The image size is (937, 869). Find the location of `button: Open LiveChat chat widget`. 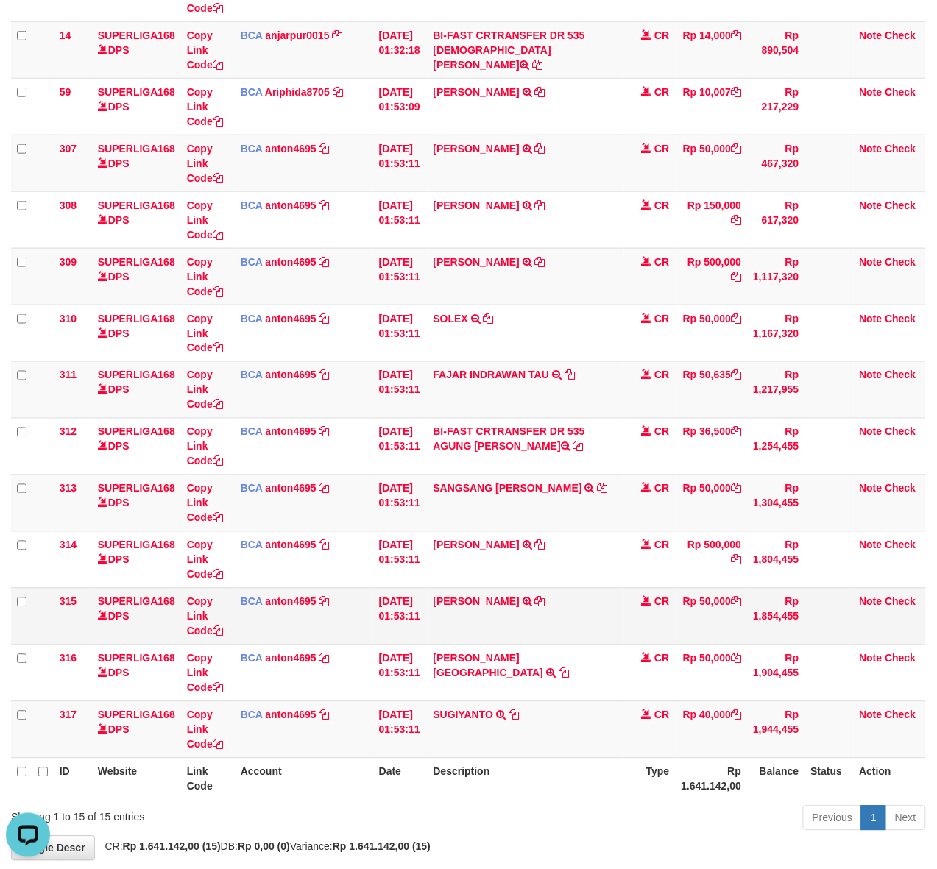

button: Open LiveChat chat widget is located at coordinates (28, 28).